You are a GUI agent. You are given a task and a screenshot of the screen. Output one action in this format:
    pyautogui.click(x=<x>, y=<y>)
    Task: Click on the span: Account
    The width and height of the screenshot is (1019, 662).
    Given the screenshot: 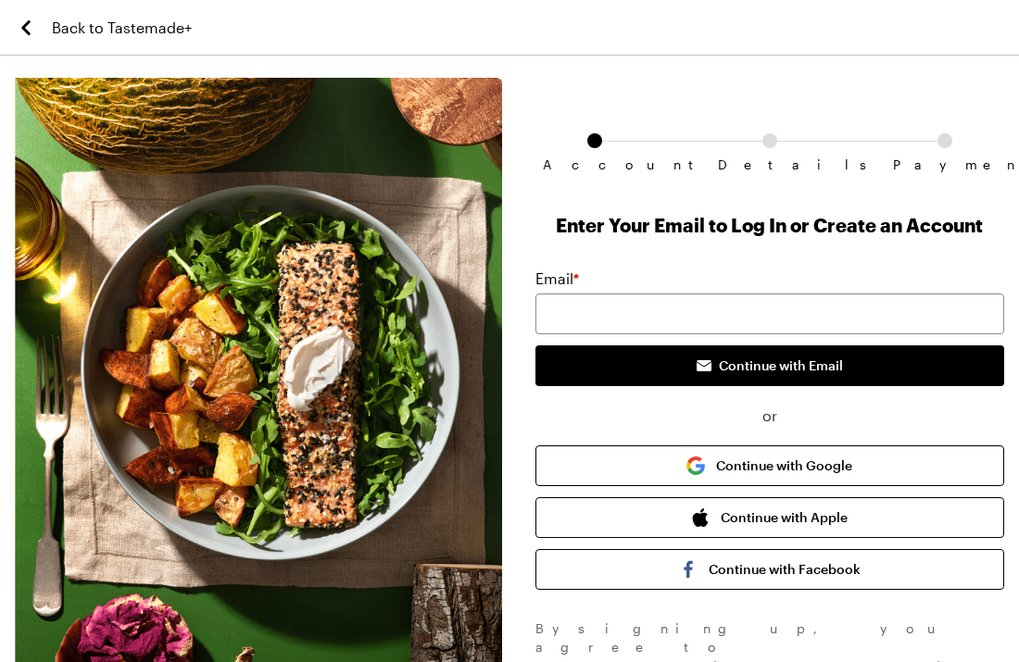 What is the action you would take?
    pyautogui.click(x=595, y=165)
    